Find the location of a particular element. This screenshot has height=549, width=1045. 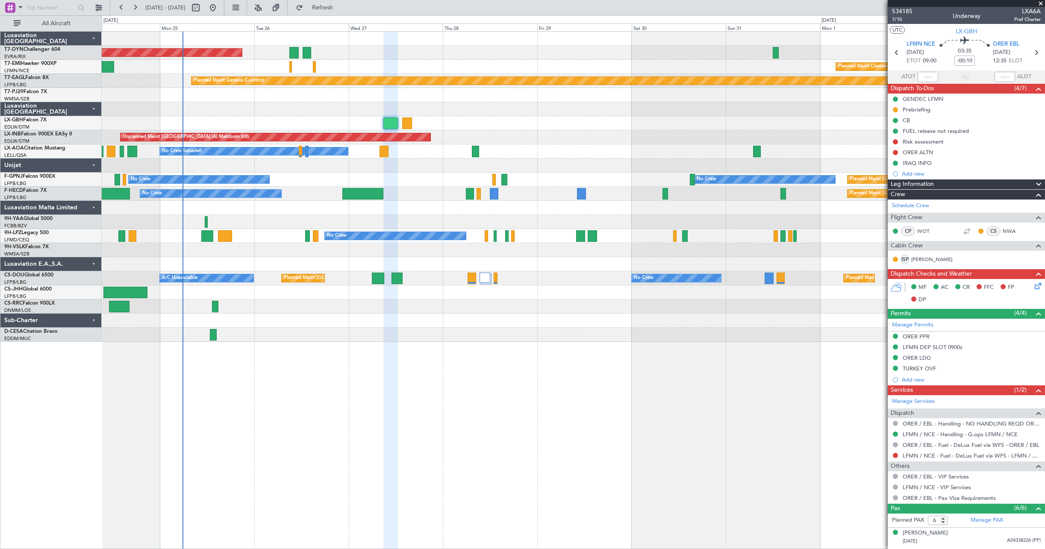

a: D-CESACitation Bravo is located at coordinates (31, 332).